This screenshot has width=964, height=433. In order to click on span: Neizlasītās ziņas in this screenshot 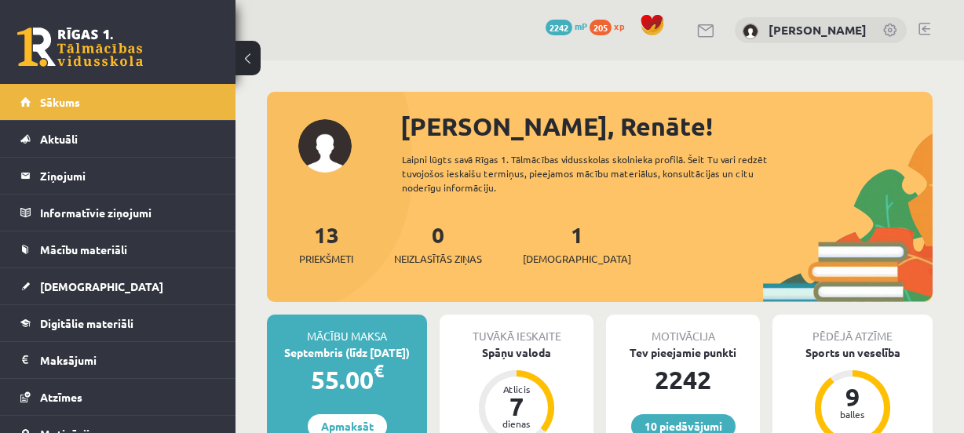, I will do `click(438, 259)`.